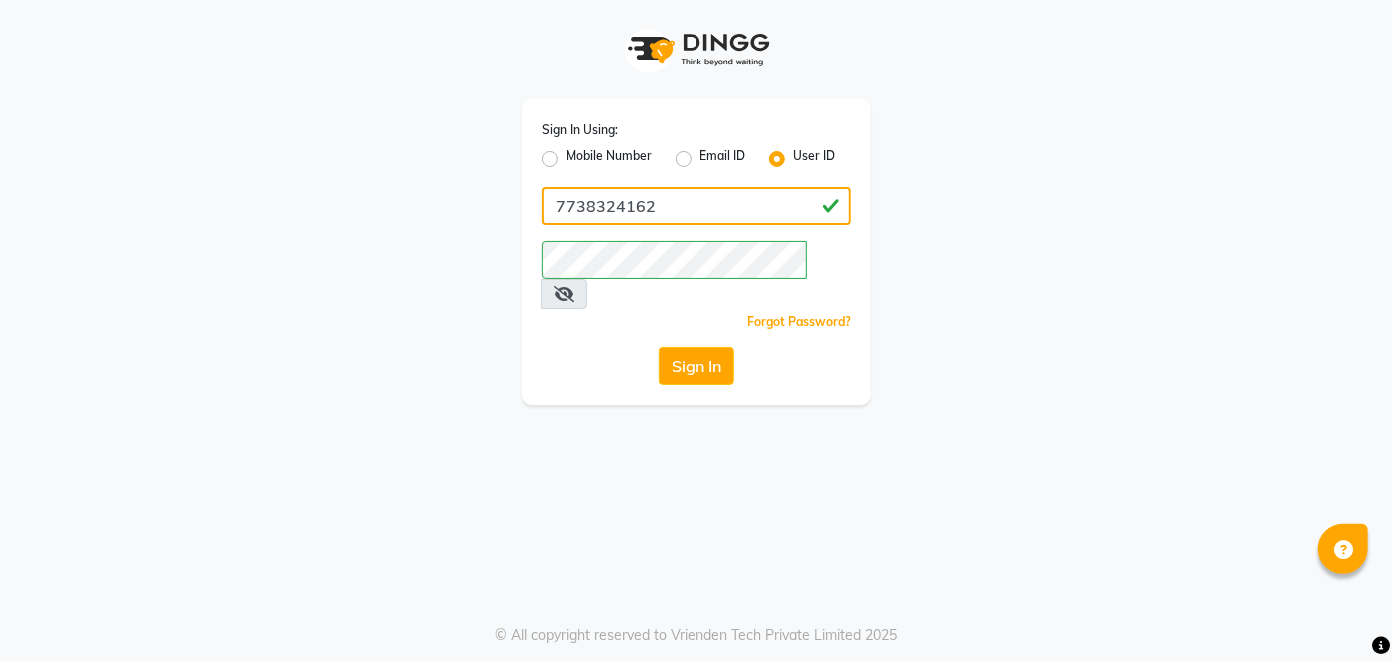  What do you see at coordinates (697, 366) in the screenshot?
I see `button: Sign In` at bounding box center [697, 366].